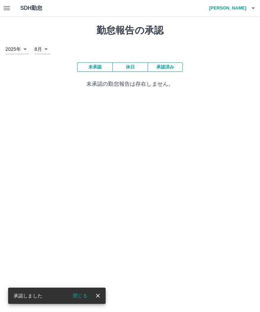  I want to click on button: 閉じる, so click(80, 296).